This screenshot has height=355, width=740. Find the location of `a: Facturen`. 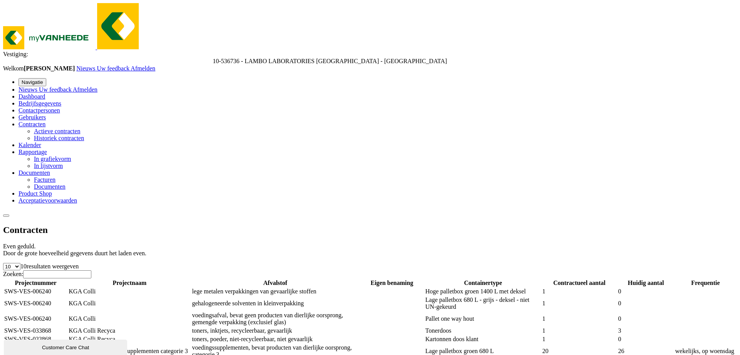

a: Facturen is located at coordinates (45, 180).